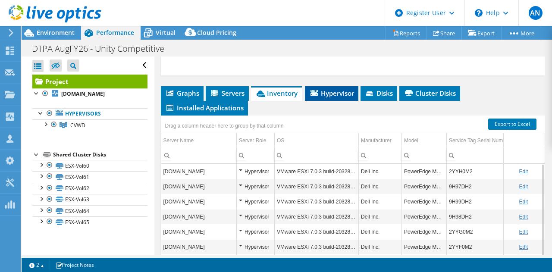  I want to click on td: Column Service Tag Serial Number, Value F8P9S33, so click(482, 262).